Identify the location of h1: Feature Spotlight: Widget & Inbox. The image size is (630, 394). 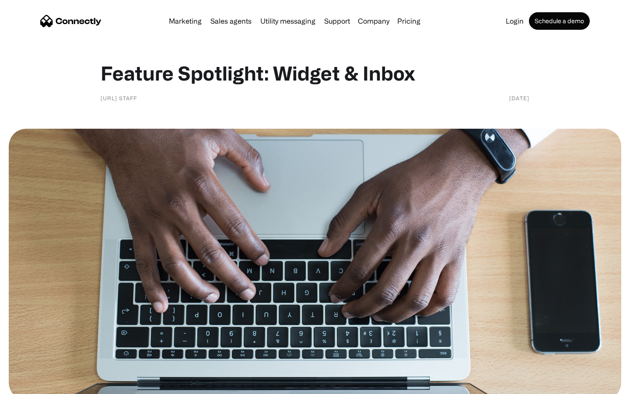
(315, 73).